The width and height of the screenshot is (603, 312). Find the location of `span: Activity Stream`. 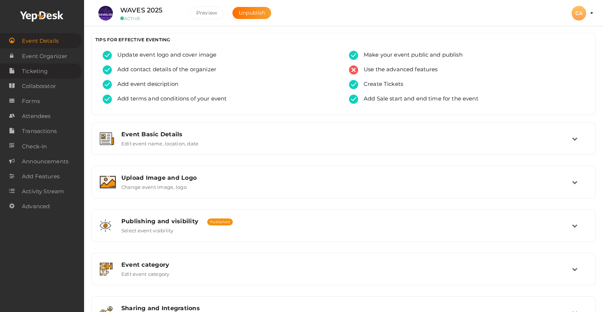

span: Activity Stream is located at coordinates (43, 191).